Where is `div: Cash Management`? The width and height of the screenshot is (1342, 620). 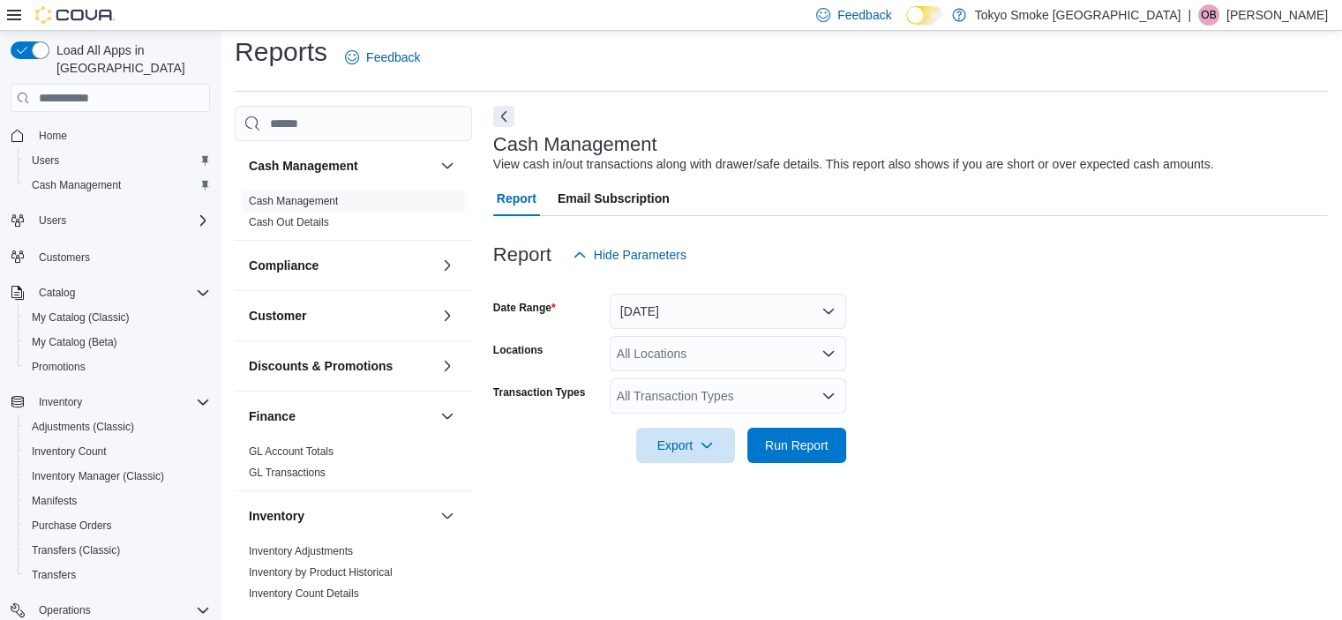
div: Cash Management is located at coordinates (353, 215).